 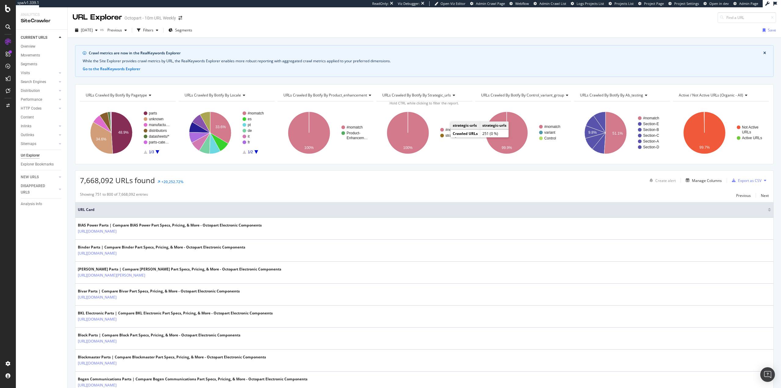 I want to click on div: CURRENT URLS, so click(x=34, y=38).